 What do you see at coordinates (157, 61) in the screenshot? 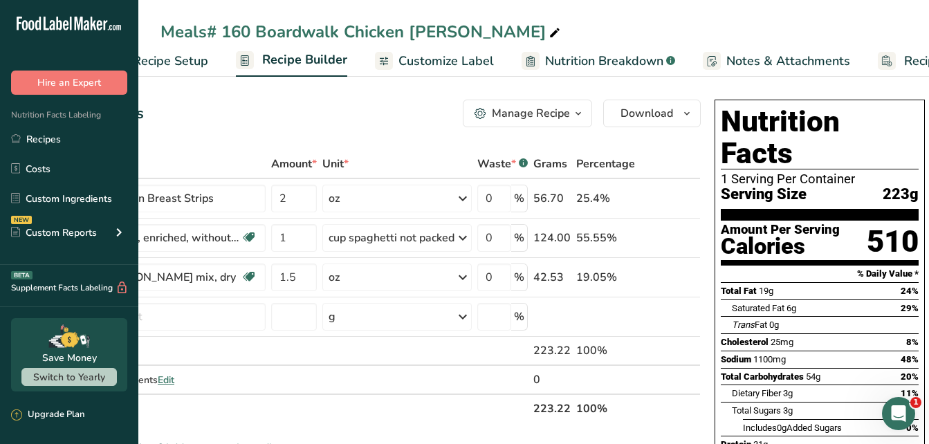
I see `a: Recipe Setup` at bounding box center [157, 61].